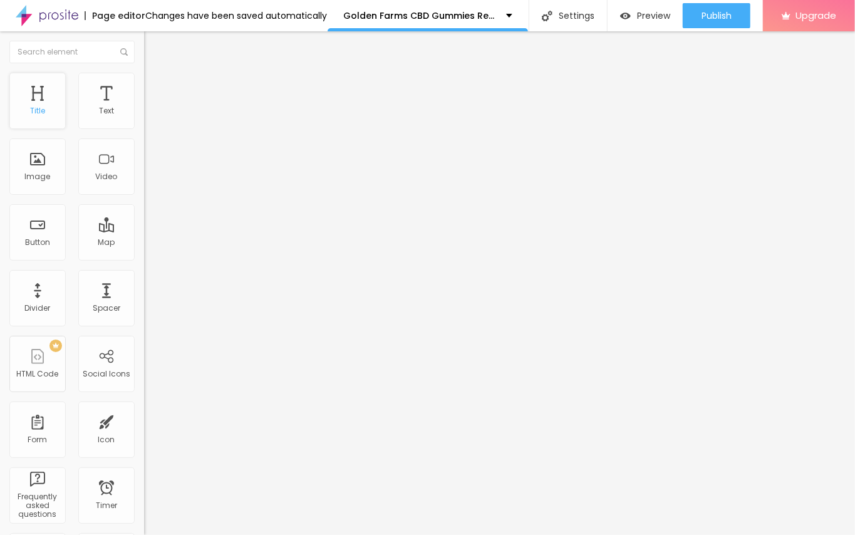 This screenshot has height=535, width=855. Describe the element at coordinates (106, 111) in the screenshot. I see `div: Text` at that location.